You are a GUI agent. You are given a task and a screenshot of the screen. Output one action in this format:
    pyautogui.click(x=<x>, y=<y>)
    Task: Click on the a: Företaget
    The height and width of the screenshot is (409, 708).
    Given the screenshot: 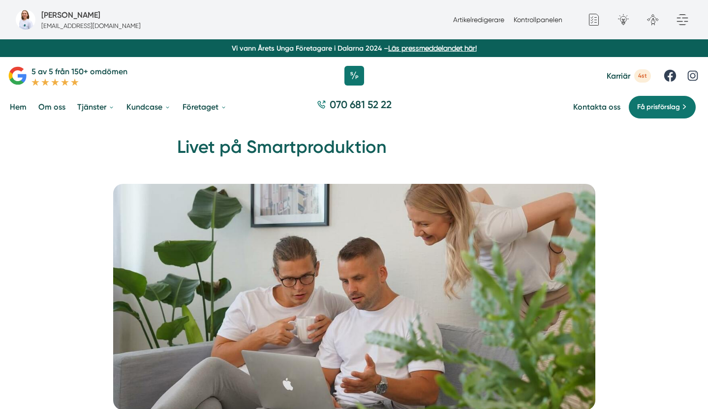 What is the action you would take?
    pyautogui.click(x=205, y=107)
    